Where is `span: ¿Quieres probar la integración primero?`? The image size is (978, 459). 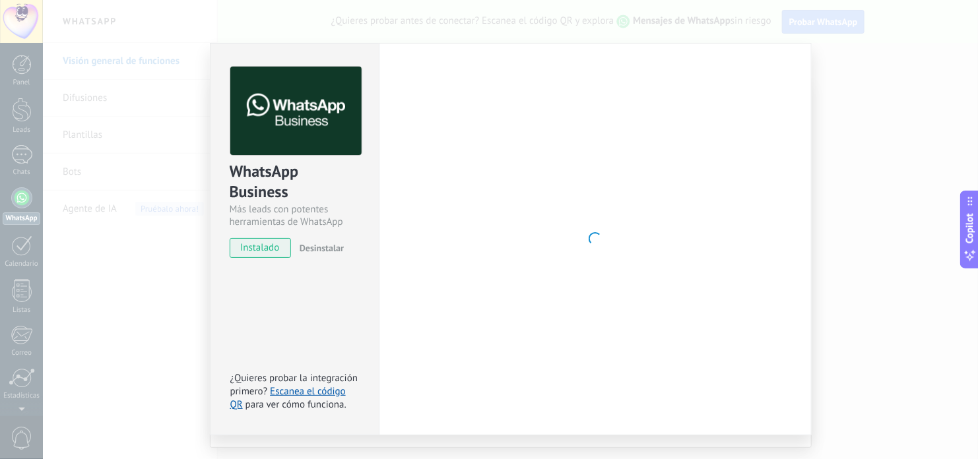
span: ¿Quieres probar la integración primero? is located at coordinates (294, 385).